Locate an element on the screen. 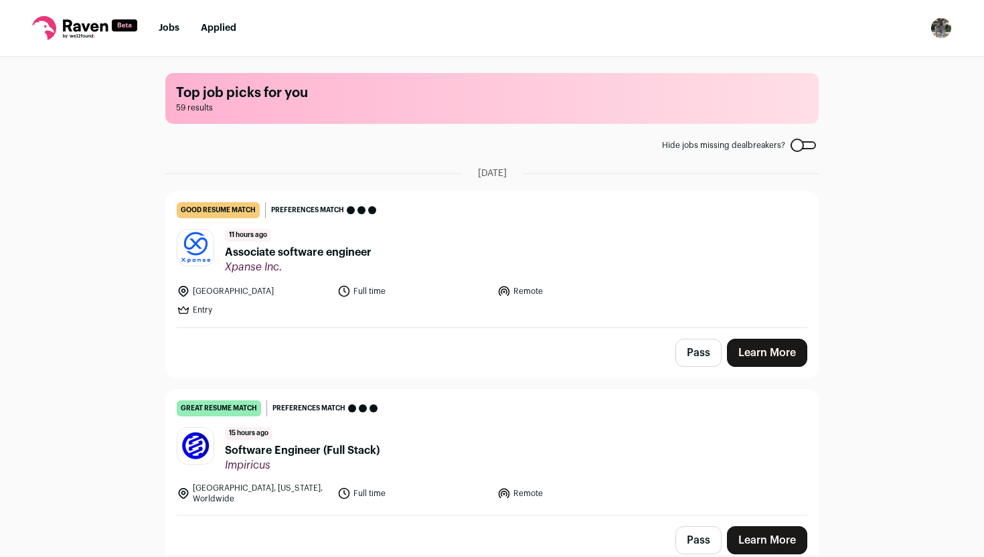 Image resolution: width=984 pixels, height=557 pixels. button: Open dropdown is located at coordinates (941, 28).